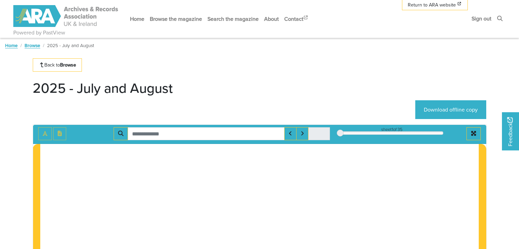  What do you see at coordinates (66, 16) in the screenshot?
I see `a: ARA - ARC Magazine | Powered by PastView logo` at bounding box center [66, 16].